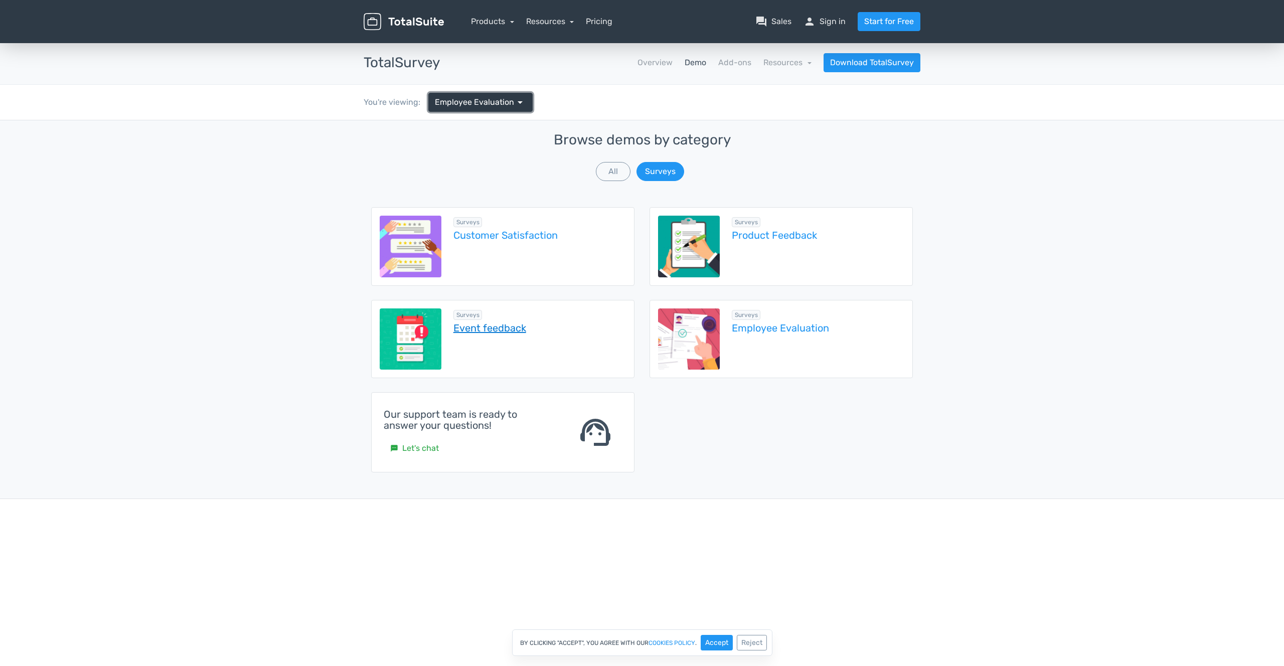 This screenshot has height=666, width=1284. What do you see at coordinates (540, 328) in the screenshot?
I see `a: Event feedback` at bounding box center [540, 328].